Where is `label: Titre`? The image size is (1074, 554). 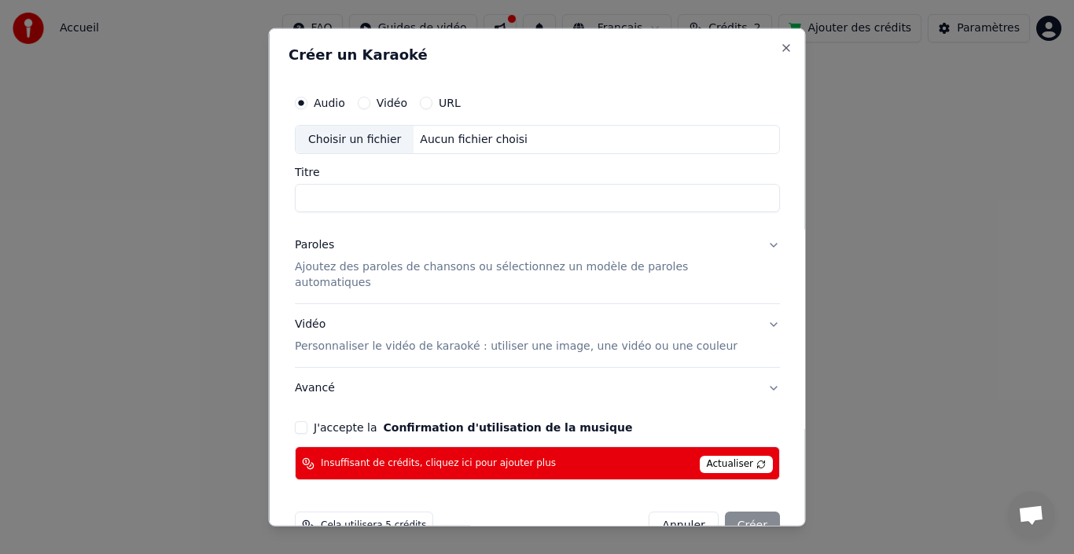
label: Titre is located at coordinates (537, 172).